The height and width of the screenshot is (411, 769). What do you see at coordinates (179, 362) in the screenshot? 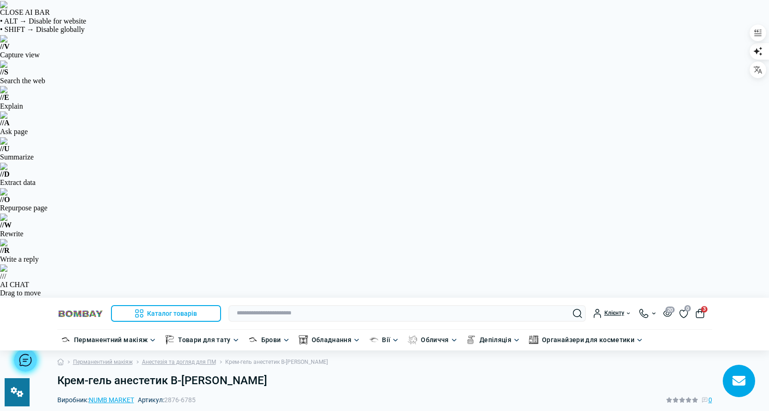
I see `a: Анестезія та догляд для ПМ` at bounding box center [179, 362].